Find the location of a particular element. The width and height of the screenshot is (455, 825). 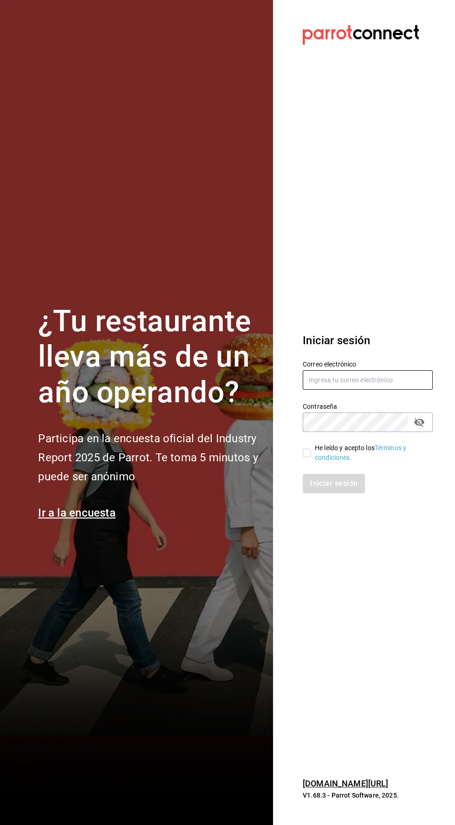

font: Ir a la encuesta is located at coordinates (77, 513).